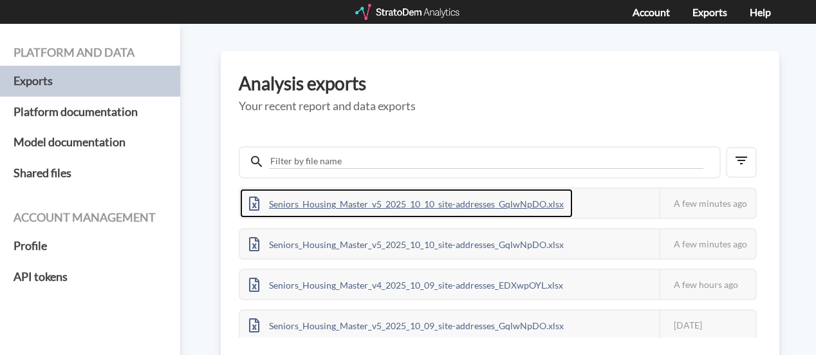 This screenshot has height=355, width=816. I want to click on div: Seniors_Housing_Master_v4_2025_10_09_site-addresses_EDXwpOYL.xlsx, so click(406, 284).